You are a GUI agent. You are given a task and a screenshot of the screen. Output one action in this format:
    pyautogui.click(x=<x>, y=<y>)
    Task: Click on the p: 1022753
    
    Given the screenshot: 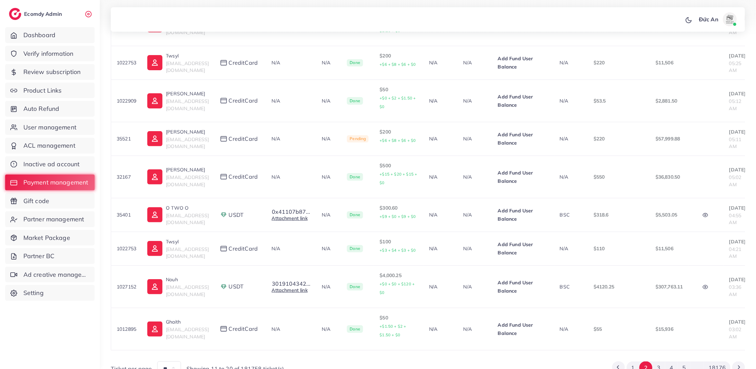 What is the action you would take?
    pyautogui.click(x=126, y=248)
    